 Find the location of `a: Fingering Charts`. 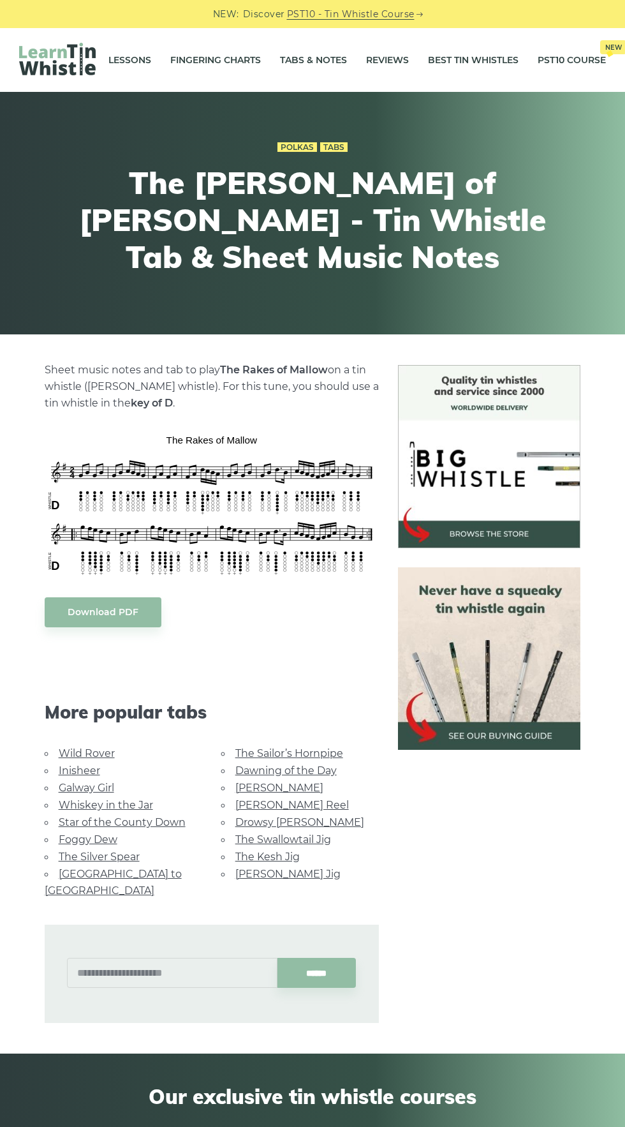

a: Fingering Charts is located at coordinates (216, 60).